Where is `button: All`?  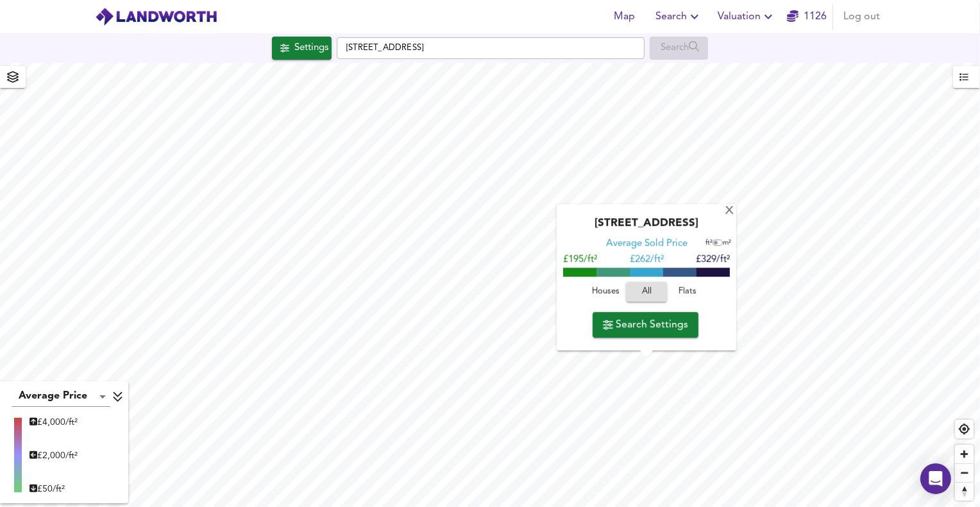 button: All is located at coordinates (647, 292).